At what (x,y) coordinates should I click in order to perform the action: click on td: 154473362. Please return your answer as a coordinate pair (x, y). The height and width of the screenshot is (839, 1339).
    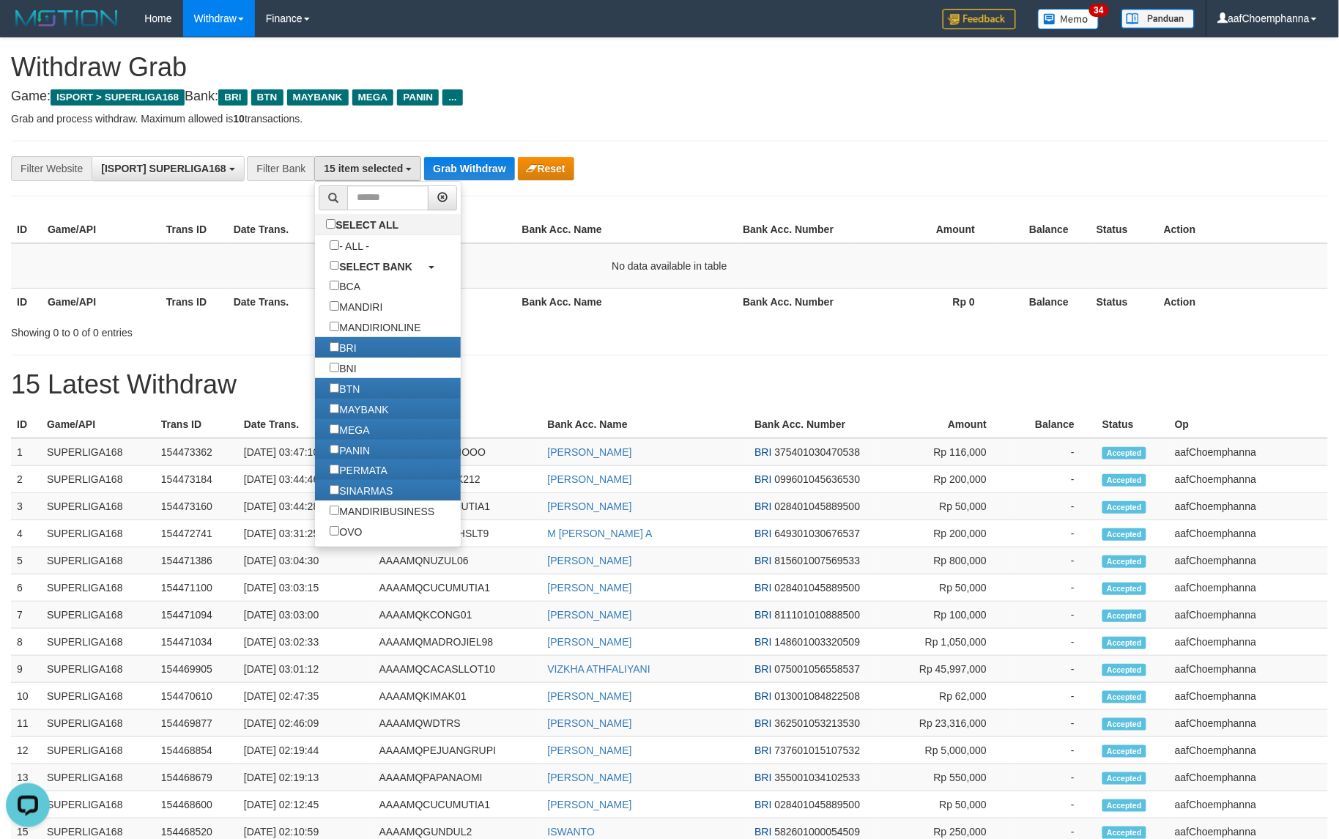
    Looking at the image, I should click on (196, 452).